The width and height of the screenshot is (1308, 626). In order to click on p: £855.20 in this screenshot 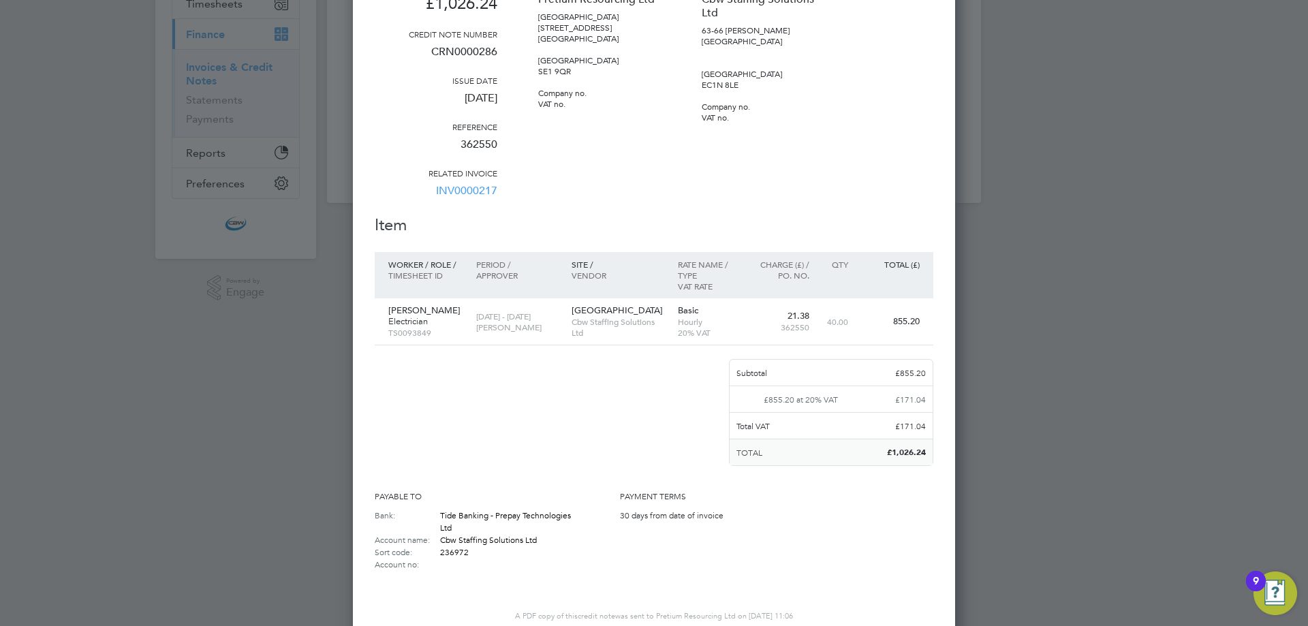, I will do `click(910, 373)`.